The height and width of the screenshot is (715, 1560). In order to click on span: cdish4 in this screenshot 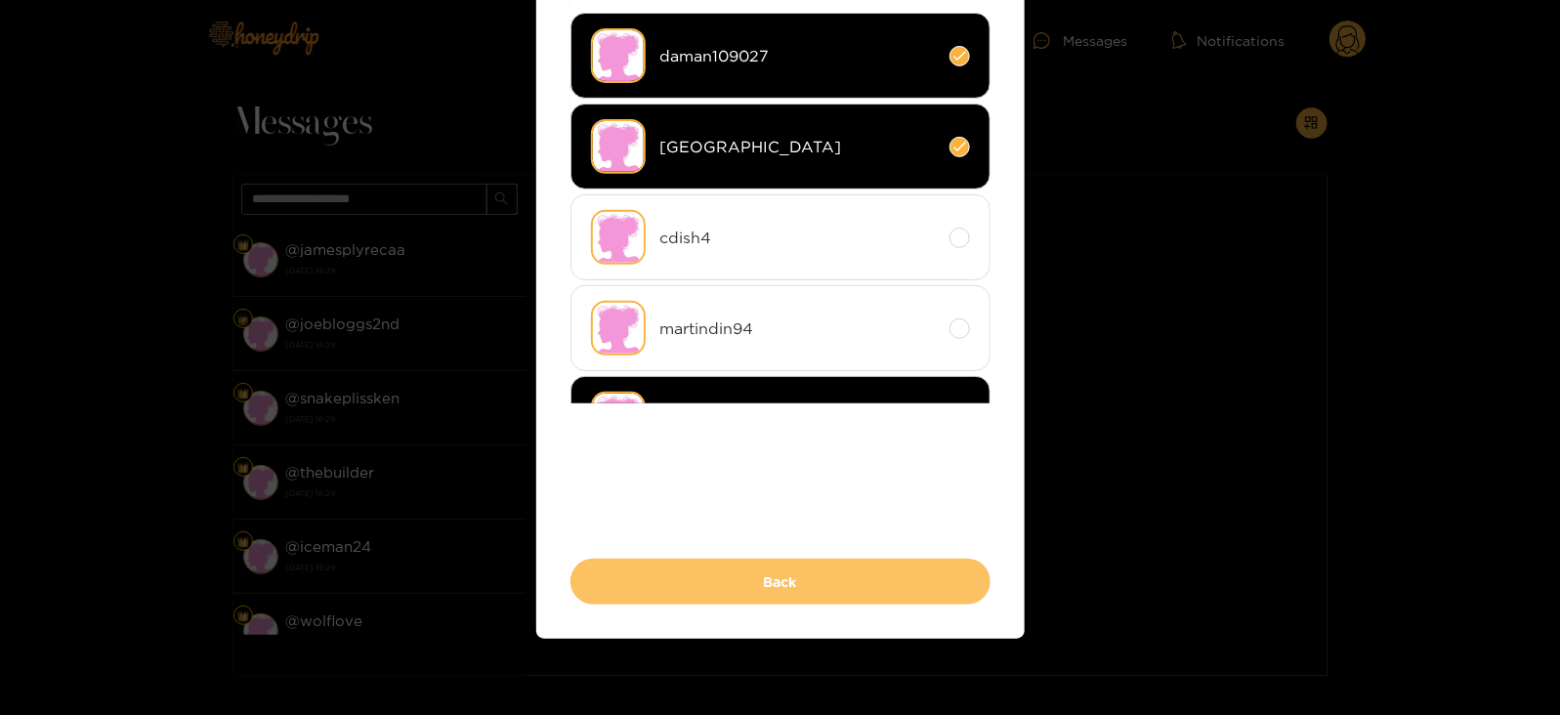, I will do `click(797, 237)`.